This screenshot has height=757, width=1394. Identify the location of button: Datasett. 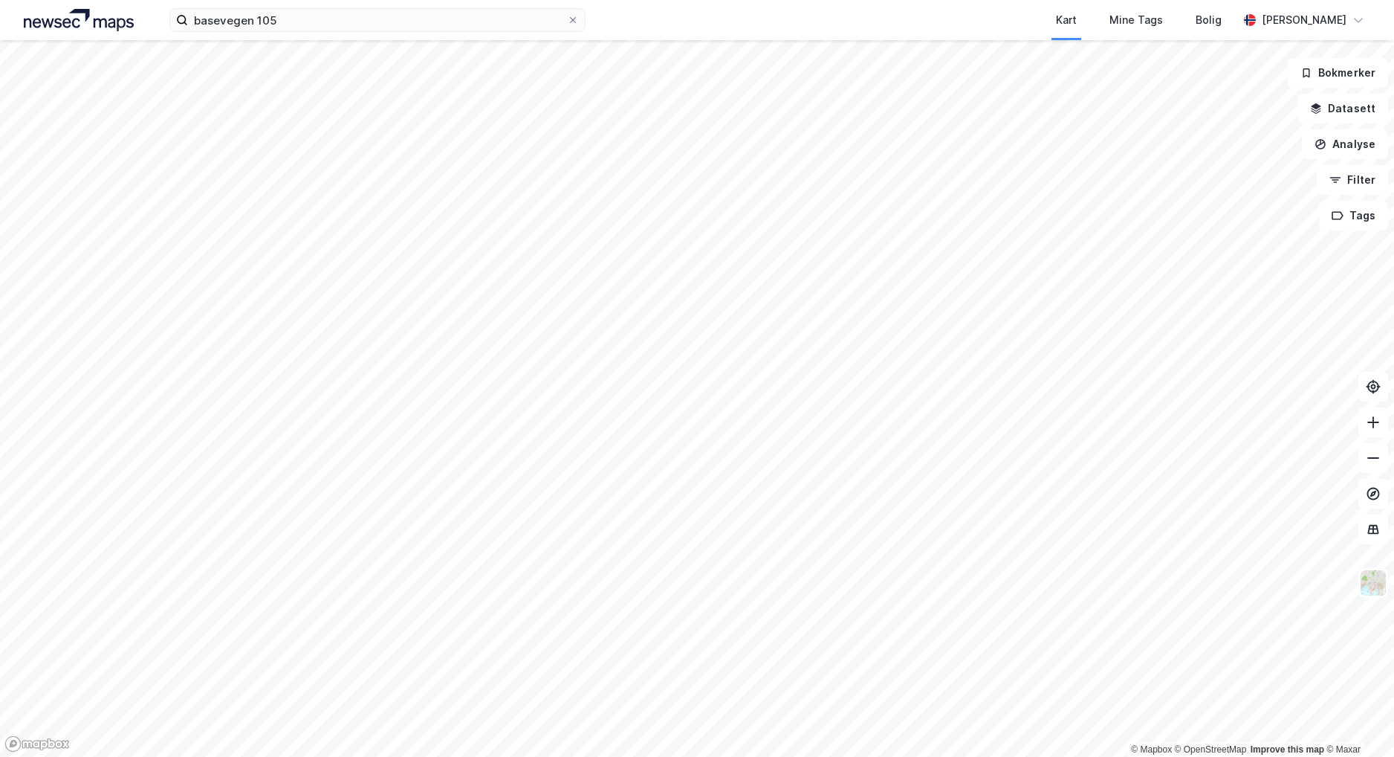
(1343, 109).